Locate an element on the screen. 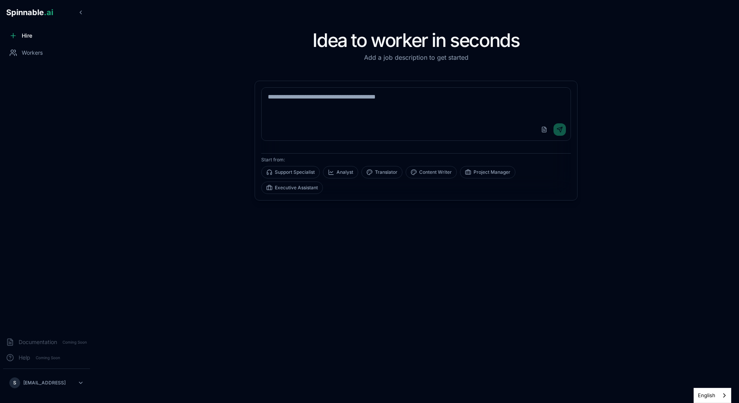  a: English is located at coordinates (712, 396).